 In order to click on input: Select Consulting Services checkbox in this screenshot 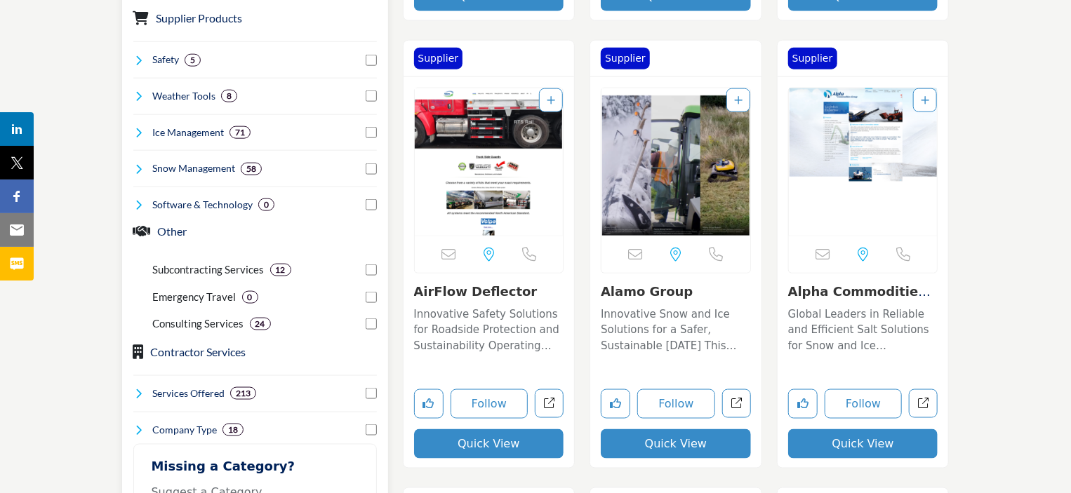, I will do `click(371, 324)`.